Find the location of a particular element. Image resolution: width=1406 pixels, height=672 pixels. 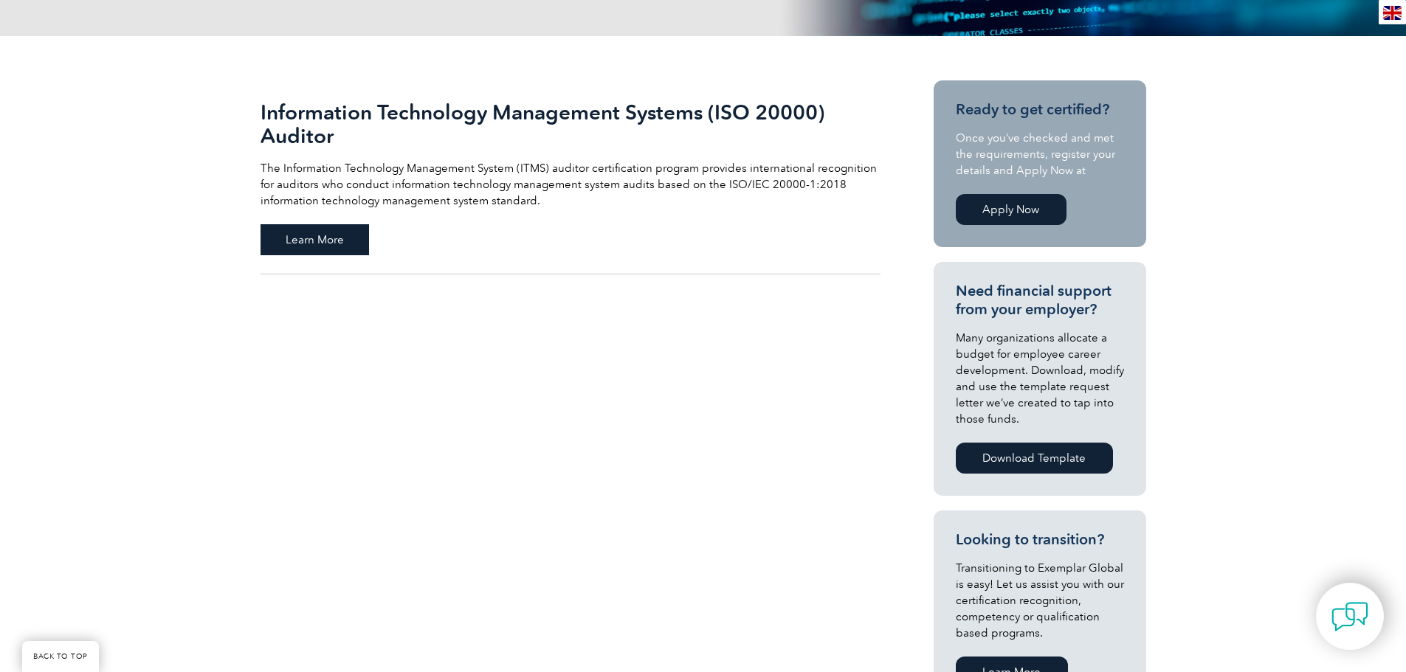

img: contact-chat.png is located at coordinates (1350, 617).